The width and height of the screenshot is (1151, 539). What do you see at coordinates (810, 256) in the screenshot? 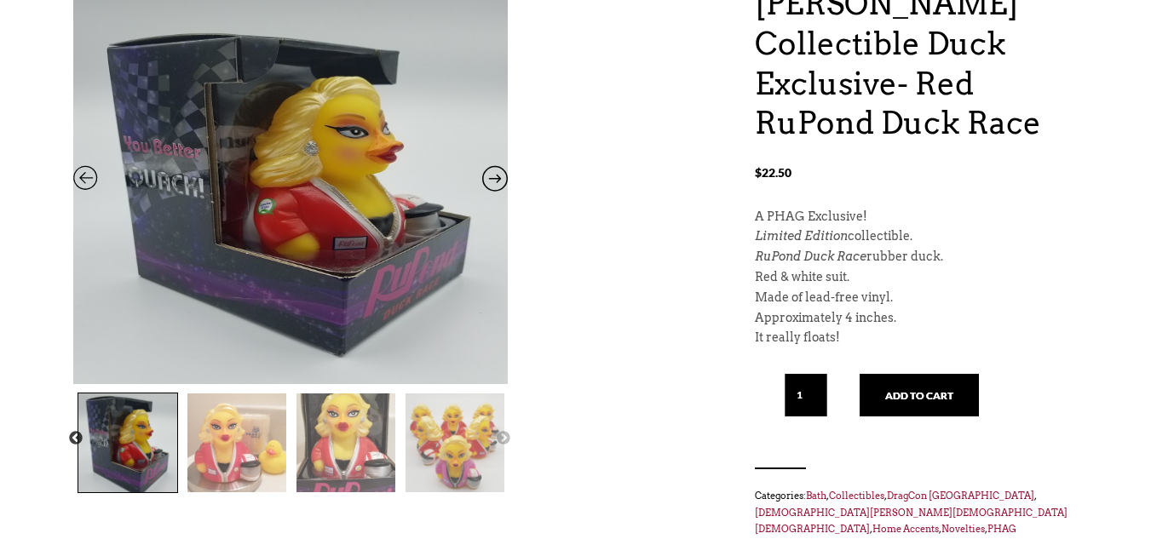
I see `em: RuPond Duck Race` at bounding box center [810, 256].